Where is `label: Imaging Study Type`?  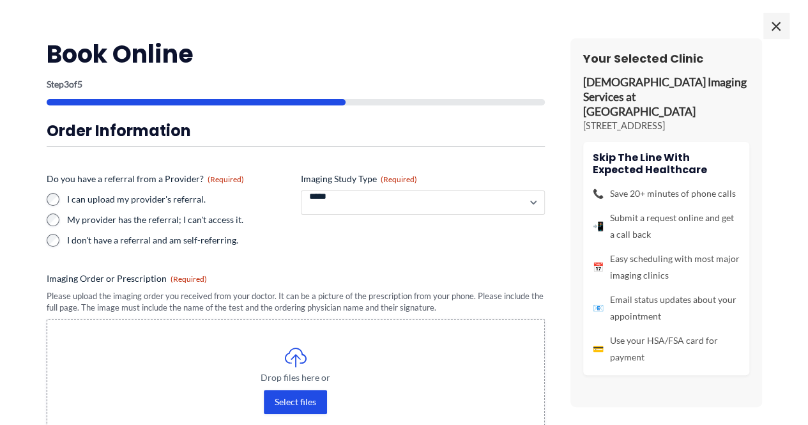 label: Imaging Study Type is located at coordinates (423, 179).